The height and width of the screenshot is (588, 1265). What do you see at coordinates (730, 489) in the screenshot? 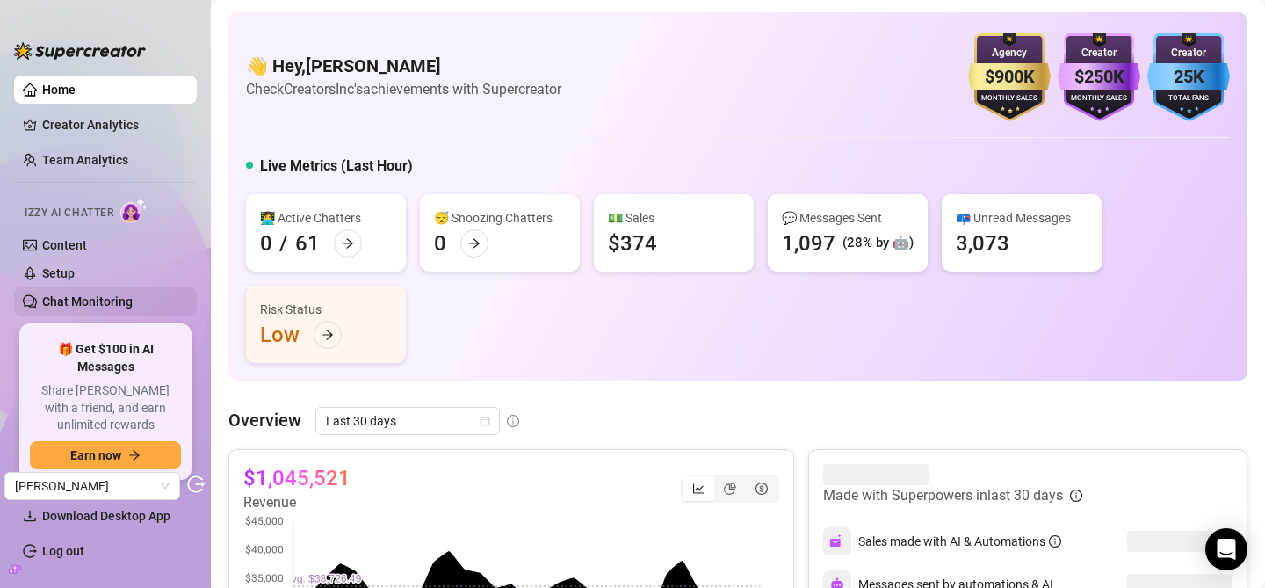
I see `div: segmented control` at bounding box center [730, 489].